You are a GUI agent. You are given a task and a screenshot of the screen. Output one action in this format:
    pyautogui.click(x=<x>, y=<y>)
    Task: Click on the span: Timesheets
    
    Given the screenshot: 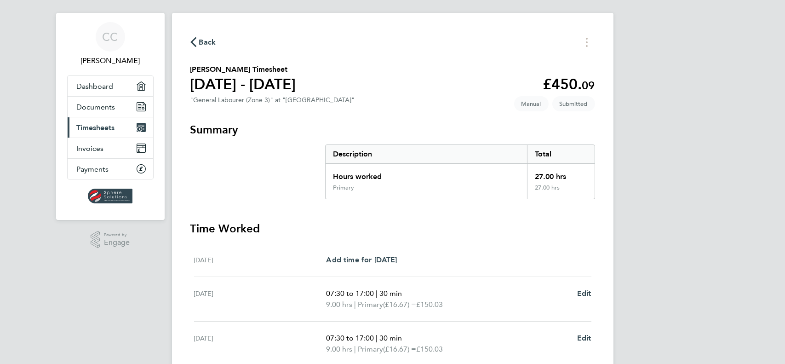 What is the action you would take?
    pyautogui.click(x=96, y=127)
    